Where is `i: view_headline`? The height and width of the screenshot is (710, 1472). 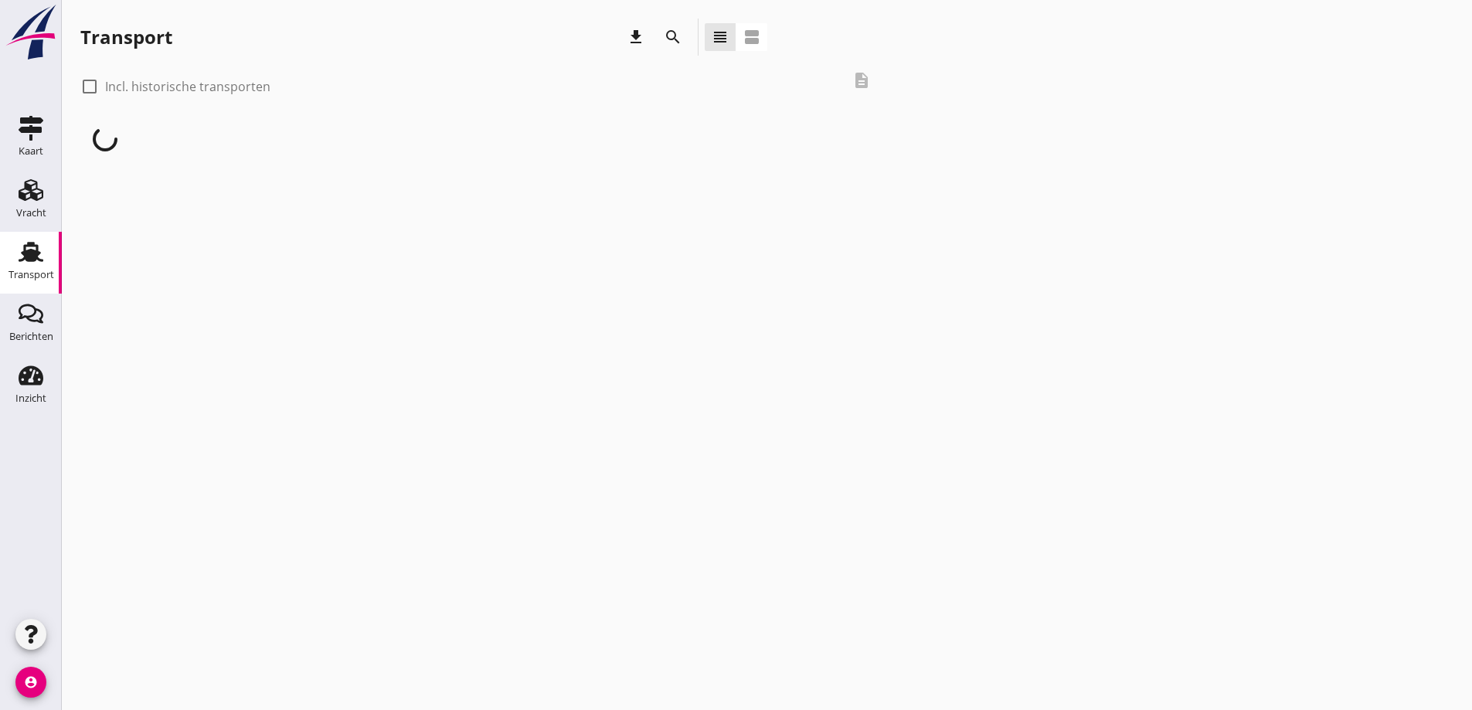
i: view_headline is located at coordinates (720, 37).